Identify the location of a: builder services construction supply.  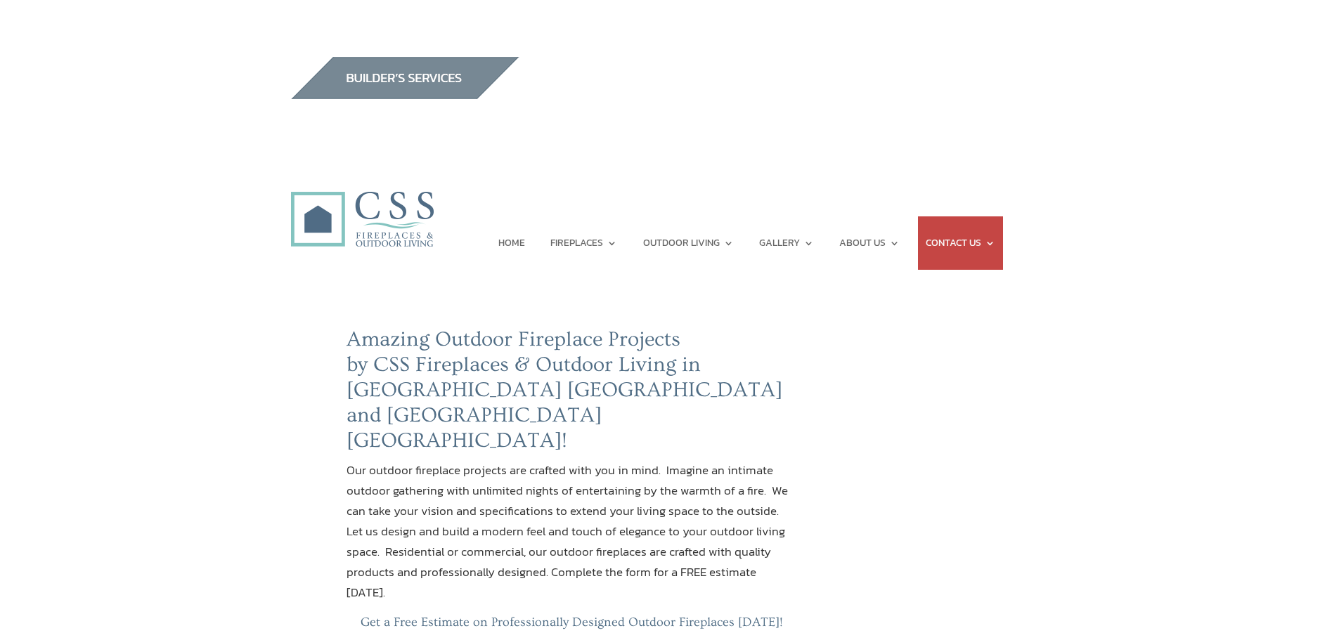
(405, 95).